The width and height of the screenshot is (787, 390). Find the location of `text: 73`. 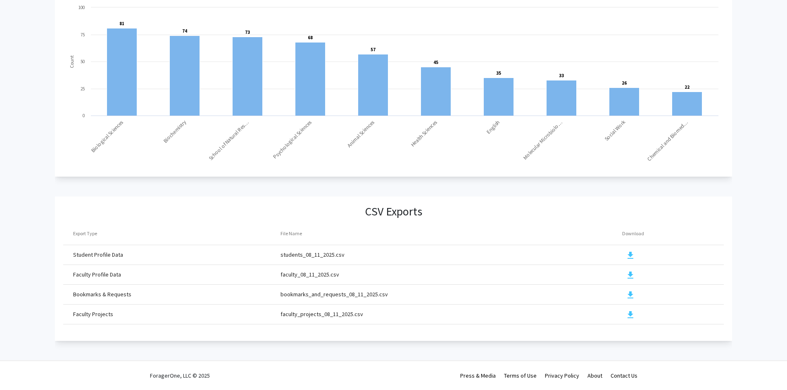

text: 73 is located at coordinates (248, 32).